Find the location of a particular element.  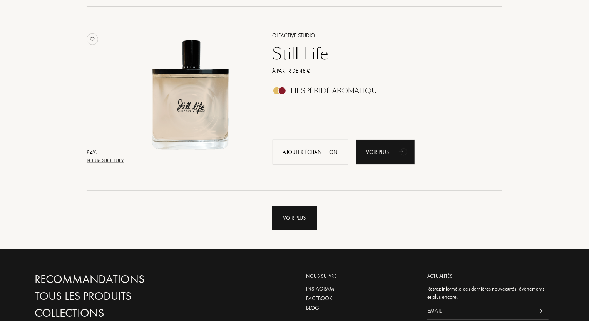

a: Olfactive Studio is located at coordinates (379, 35).